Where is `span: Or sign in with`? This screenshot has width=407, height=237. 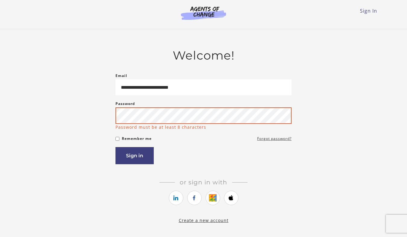 span: Or sign in with is located at coordinates (203, 183).